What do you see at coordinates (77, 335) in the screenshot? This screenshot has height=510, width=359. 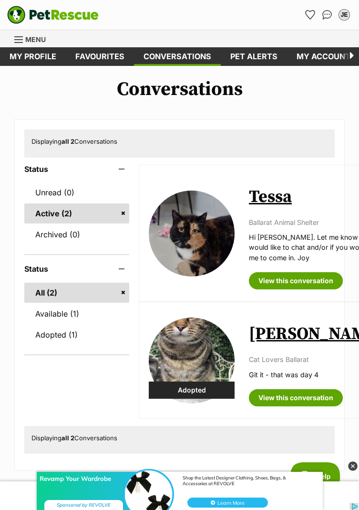 I see `a: Adopted (1)` at bounding box center [77, 335].